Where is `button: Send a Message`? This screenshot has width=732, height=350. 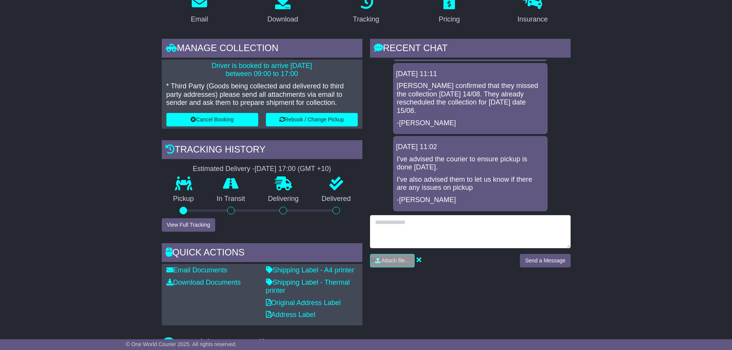
button: Send a Message is located at coordinates (545, 261).